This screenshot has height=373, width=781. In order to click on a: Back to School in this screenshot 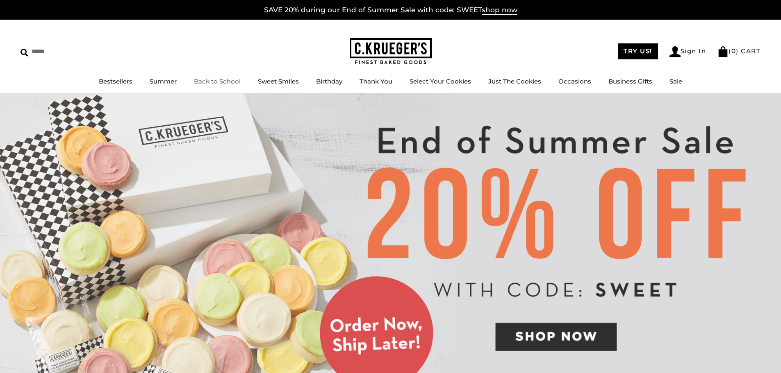, I will do `click(217, 81)`.